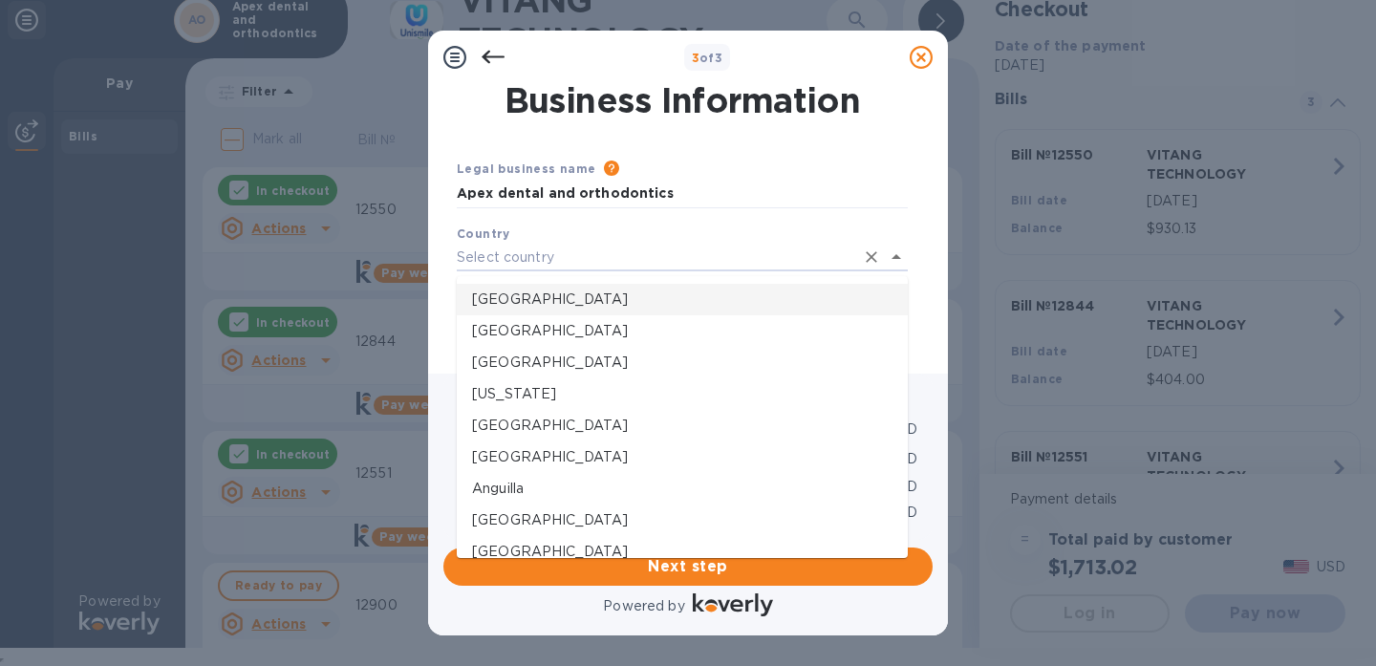 This screenshot has height=666, width=1376. Describe the element at coordinates (526, 168) in the screenshot. I see `b: Legal business name` at that location.